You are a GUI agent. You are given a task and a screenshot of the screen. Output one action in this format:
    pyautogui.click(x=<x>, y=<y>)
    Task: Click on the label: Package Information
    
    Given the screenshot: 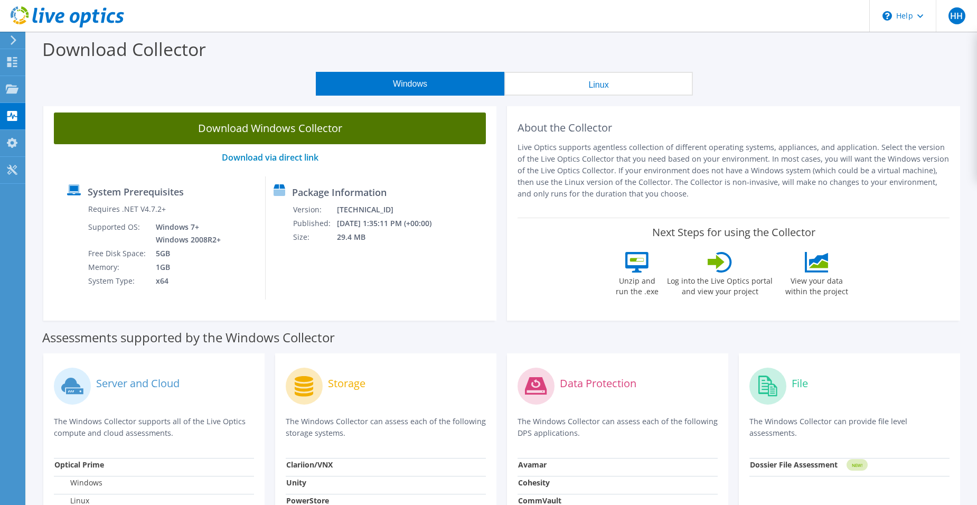 What is the action you would take?
    pyautogui.click(x=339, y=192)
    